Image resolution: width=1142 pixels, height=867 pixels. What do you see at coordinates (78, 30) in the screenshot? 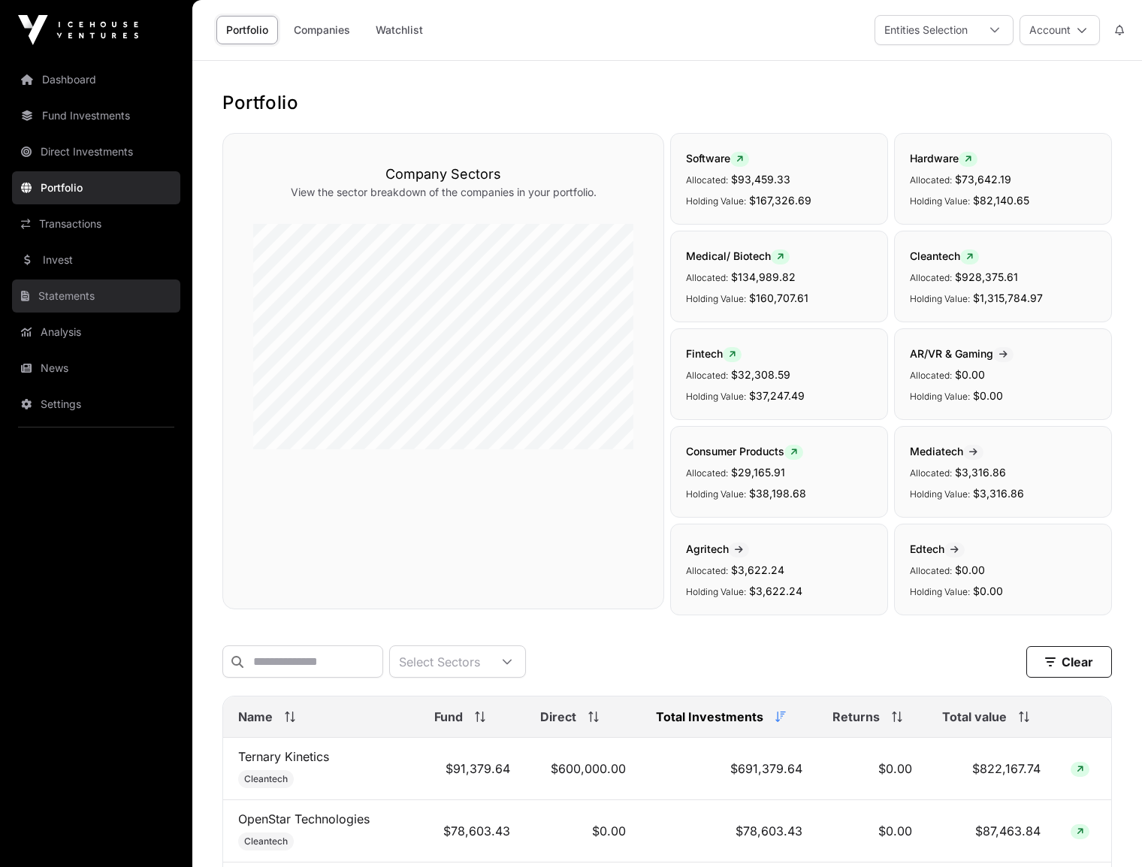
I see `img: Icehouse Ventures Logo` at bounding box center [78, 30].